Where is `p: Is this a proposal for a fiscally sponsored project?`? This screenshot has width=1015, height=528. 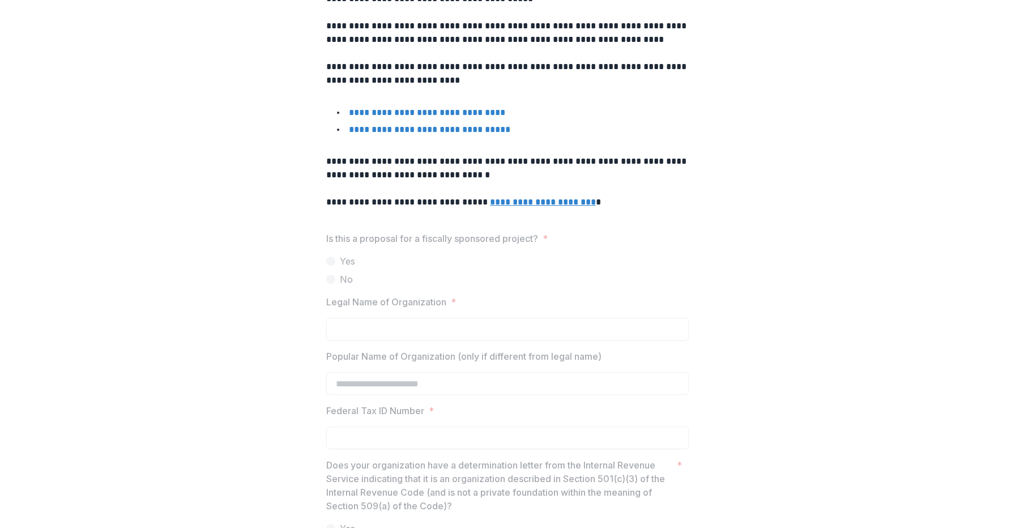 p: Is this a proposal for a fiscally sponsored project? is located at coordinates (432, 238).